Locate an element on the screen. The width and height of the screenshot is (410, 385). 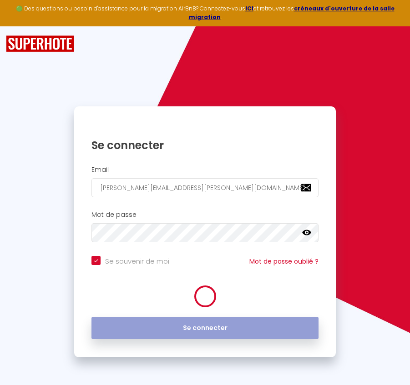
h2: Email is located at coordinates (205, 170).